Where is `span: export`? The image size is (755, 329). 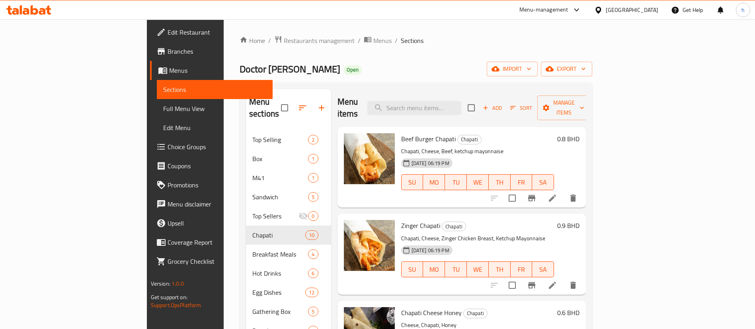
span: export is located at coordinates (567, 69).